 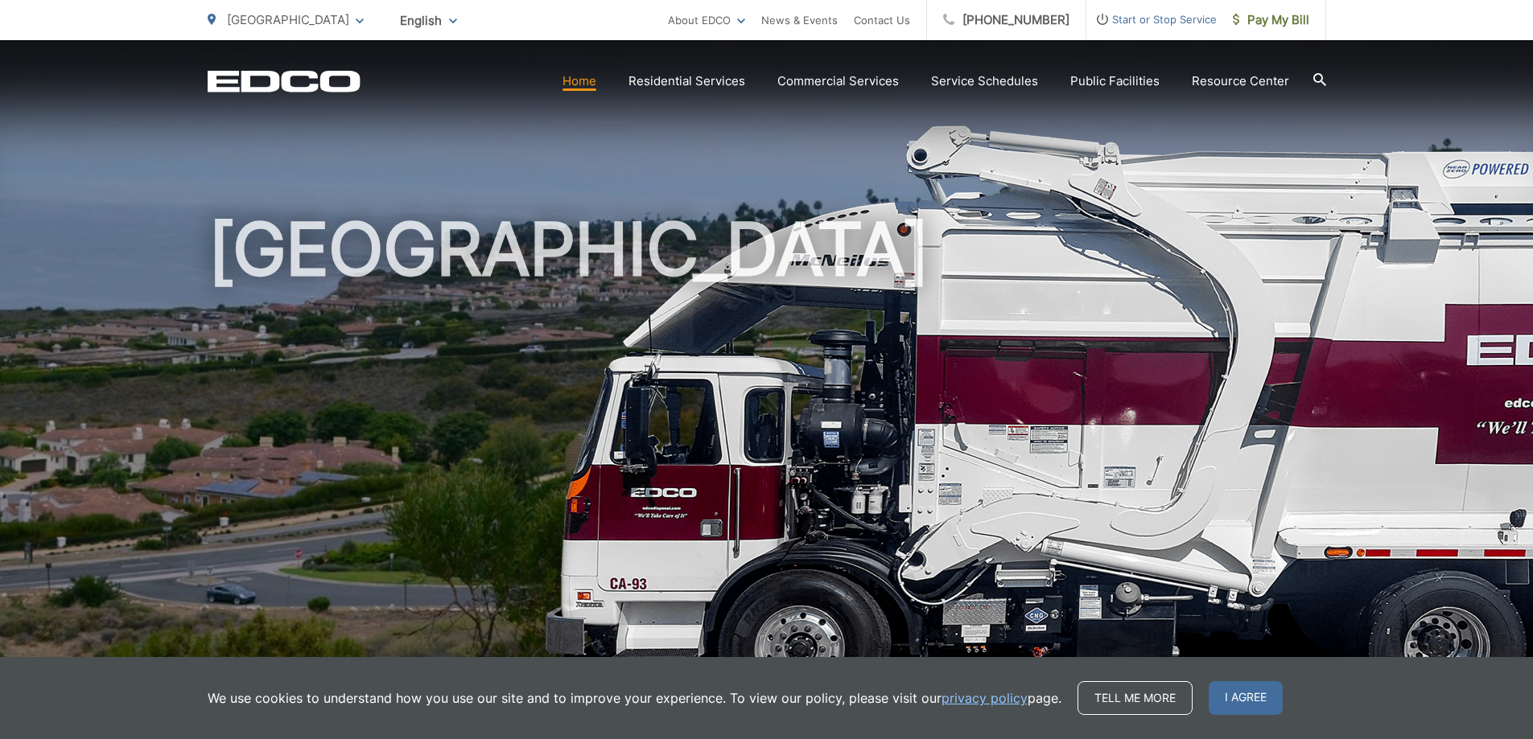 What do you see at coordinates (686, 81) in the screenshot?
I see `a: Residential Services` at bounding box center [686, 81].